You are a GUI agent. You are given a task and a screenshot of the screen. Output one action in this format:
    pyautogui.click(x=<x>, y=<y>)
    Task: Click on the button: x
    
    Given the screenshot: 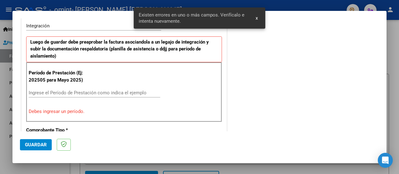 What is the action you would take?
    pyautogui.click(x=257, y=18)
    